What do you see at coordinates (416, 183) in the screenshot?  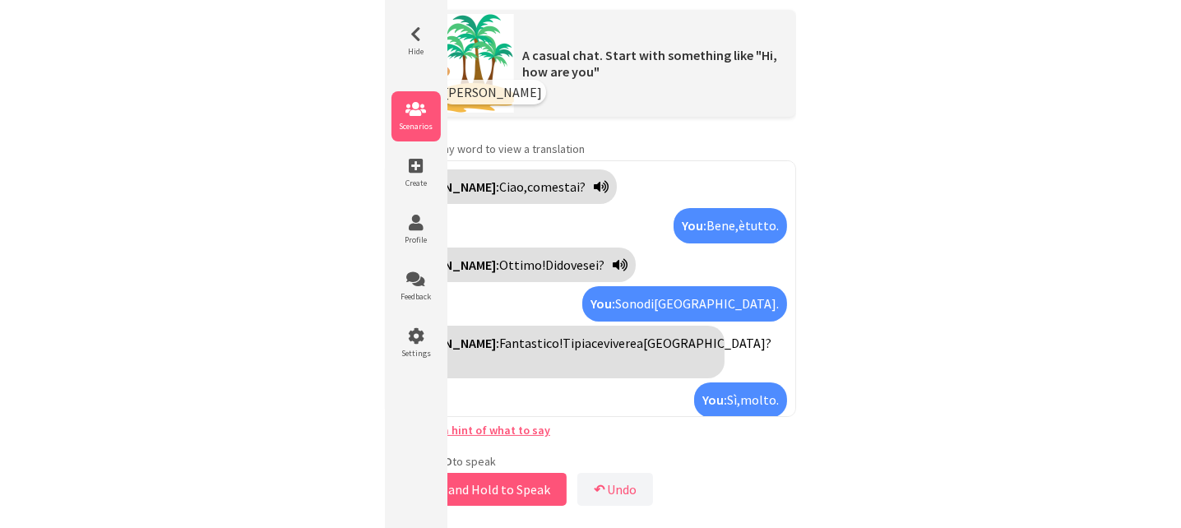 I see `span: Create` at bounding box center [416, 183].